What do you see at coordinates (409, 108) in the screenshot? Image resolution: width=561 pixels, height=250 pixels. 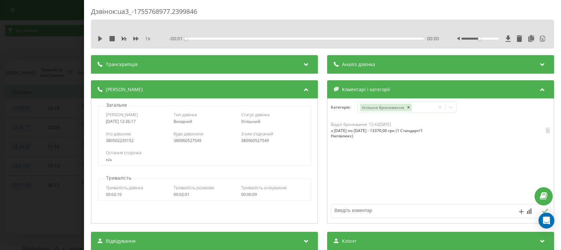 I see `div: Remove Успішне бронювання` at bounding box center [409, 108].